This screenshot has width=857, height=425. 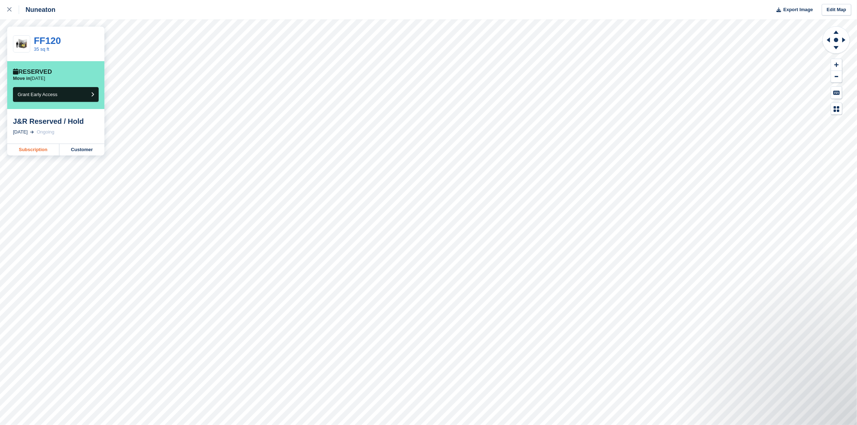 What do you see at coordinates (837, 77) in the screenshot?
I see `button: Zoom Out` at bounding box center [837, 77].